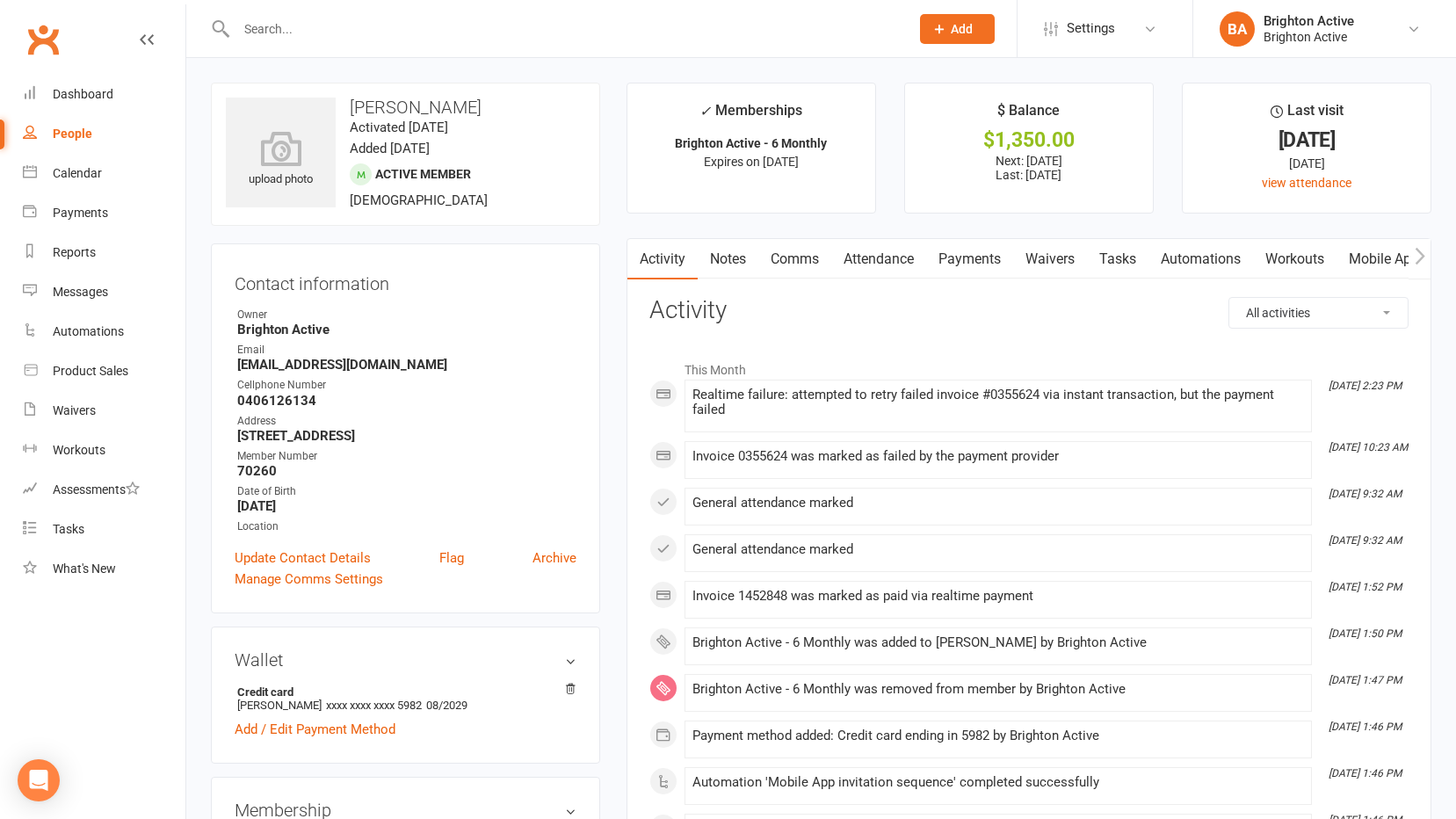  What do you see at coordinates (103, 371) in the screenshot?
I see `a: Product Sales` at bounding box center [103, 371].